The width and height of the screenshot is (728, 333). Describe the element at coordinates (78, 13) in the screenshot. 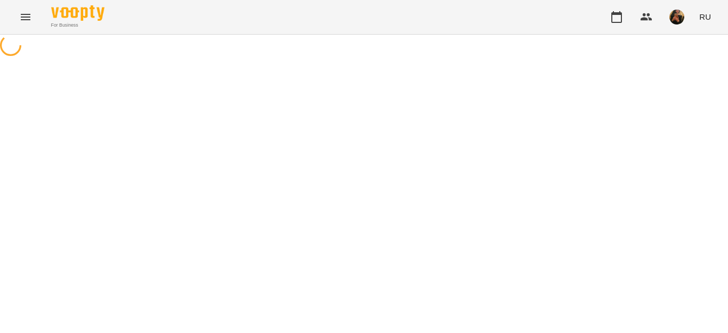

I see `img: Voopty Logo` at that location.